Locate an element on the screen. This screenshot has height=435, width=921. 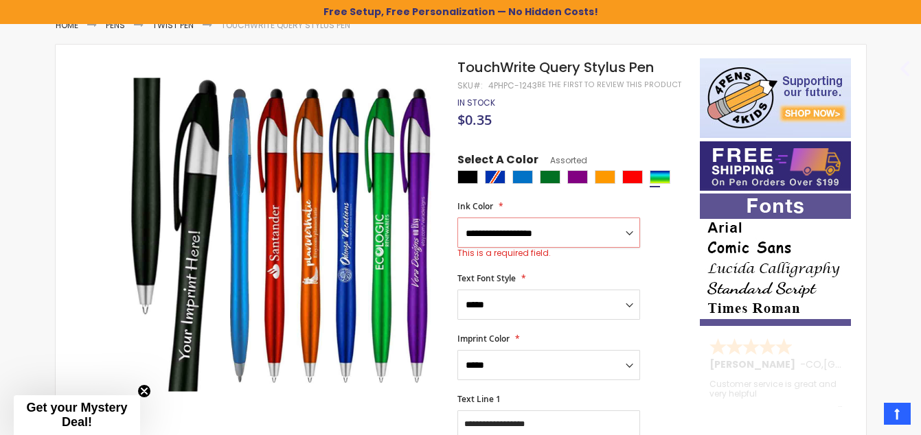
span: Assorted is located at coordinates (562, 160).